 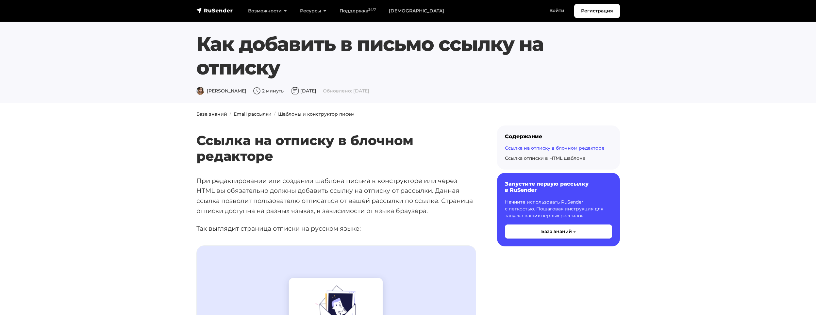 I want to click on h1: Как добавить в письмо ссылку на отписку, so click(x=408, y=56).